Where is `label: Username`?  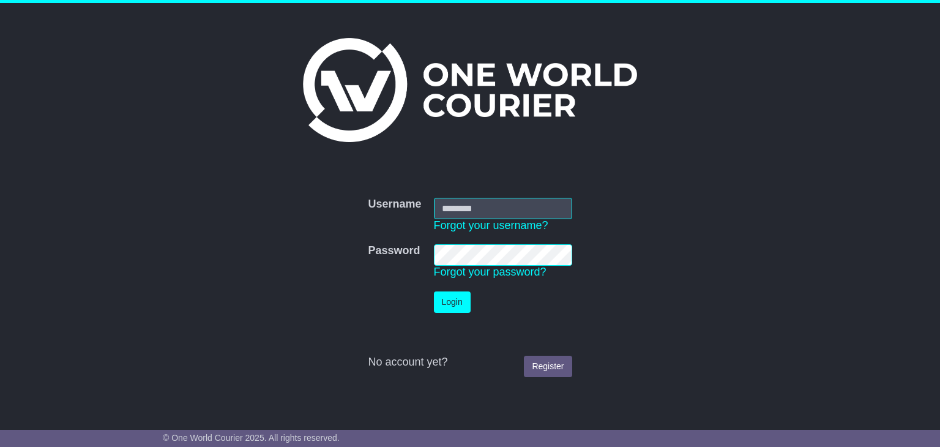
label: Username is located at coordinates (394, 204).